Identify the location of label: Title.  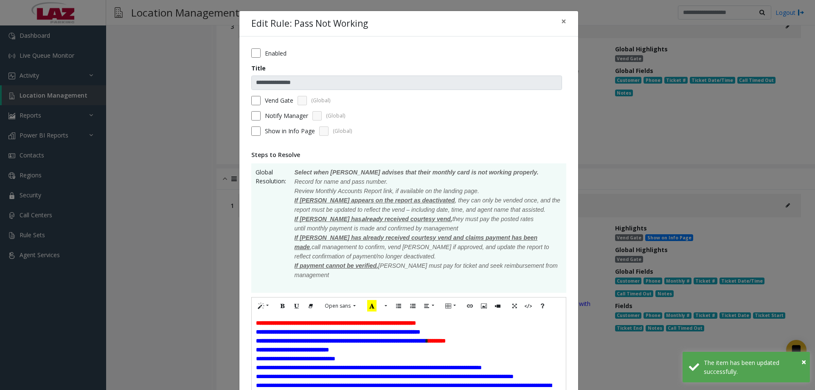
(259, 68).